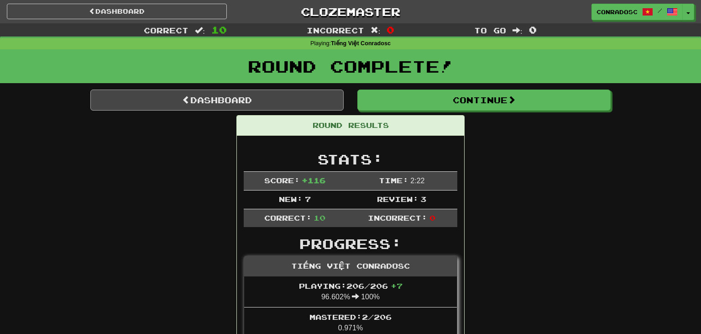 Image resolution: width=701 pixels, height=334 pixels. Describe the element at coordinates (617, 12) in the screenshot. I see `span: conradosc` at that location.